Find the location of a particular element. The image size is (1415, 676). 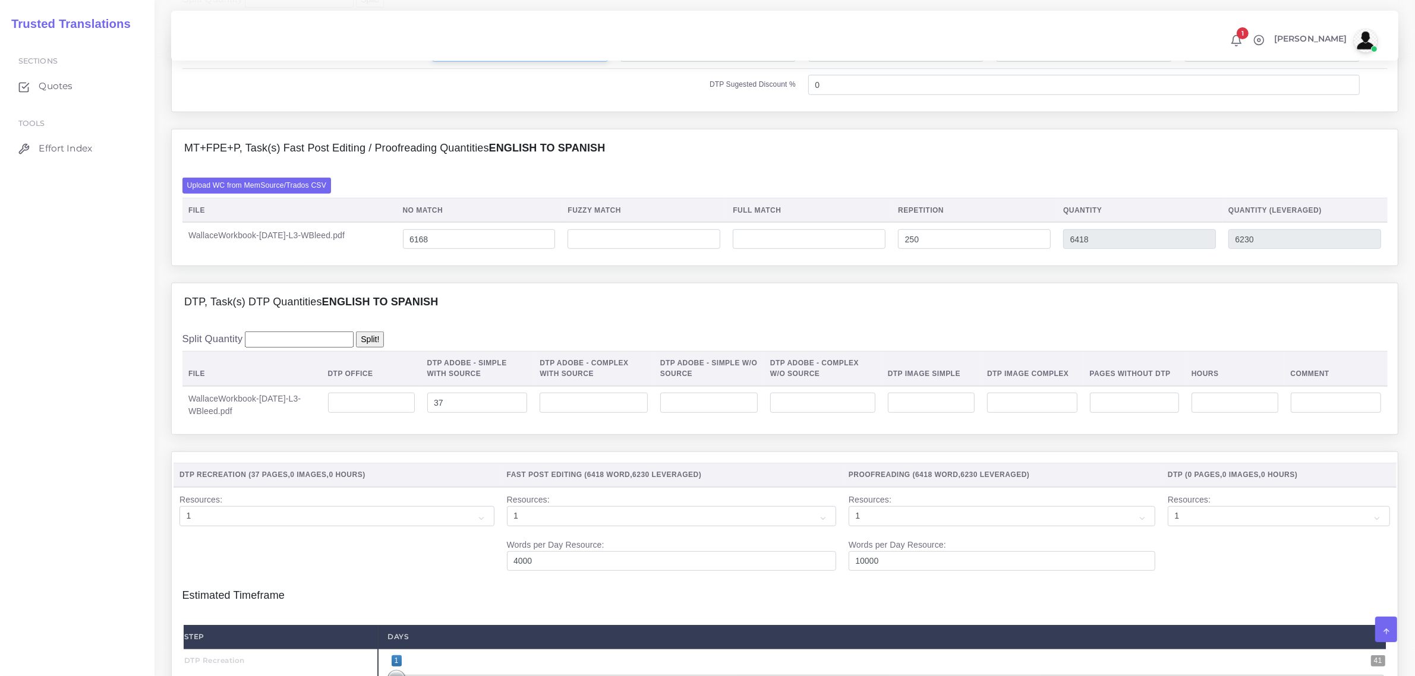

th: Repetition is located at coordinates (975, 210).